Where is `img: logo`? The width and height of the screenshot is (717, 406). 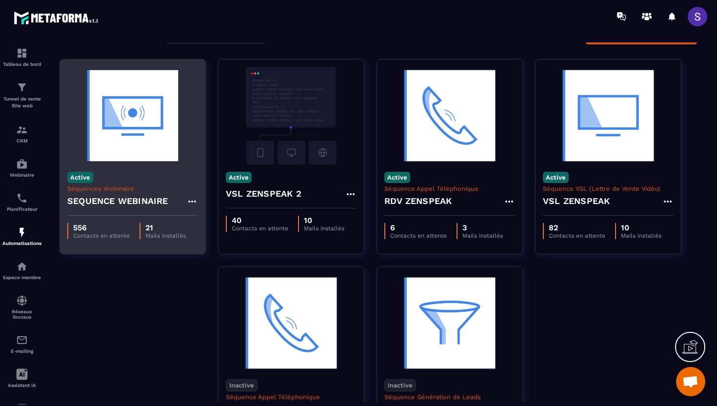
img: logo is located at coordinates (58, 18).